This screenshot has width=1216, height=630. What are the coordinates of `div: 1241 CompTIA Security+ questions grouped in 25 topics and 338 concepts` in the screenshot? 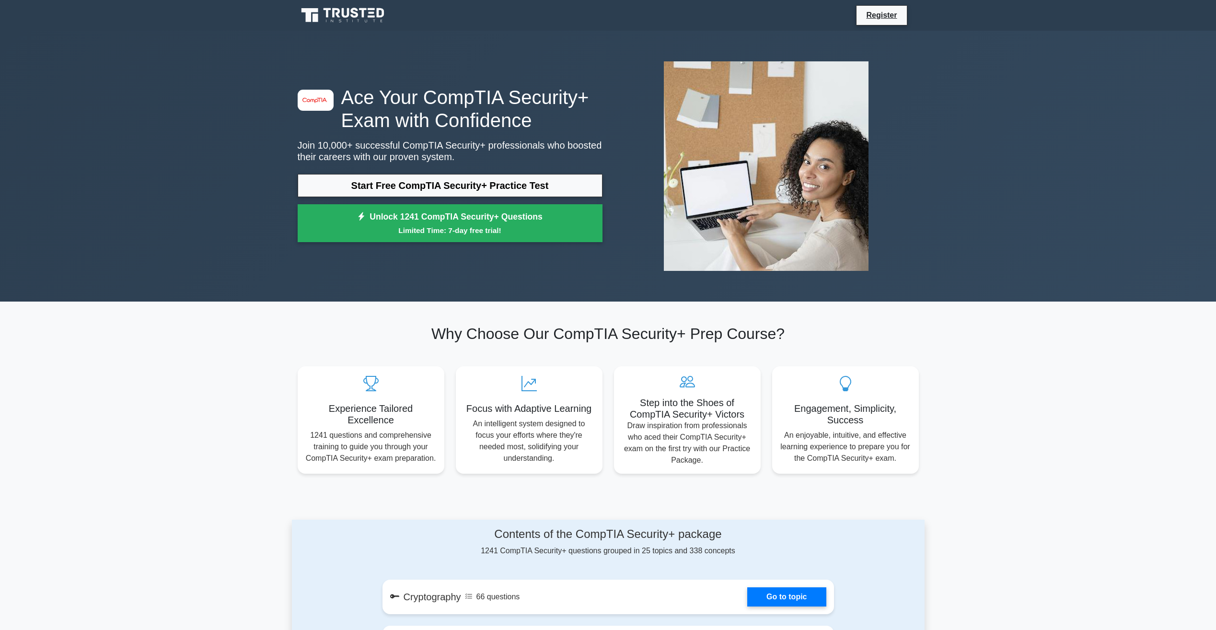 It's located at (608, 542).